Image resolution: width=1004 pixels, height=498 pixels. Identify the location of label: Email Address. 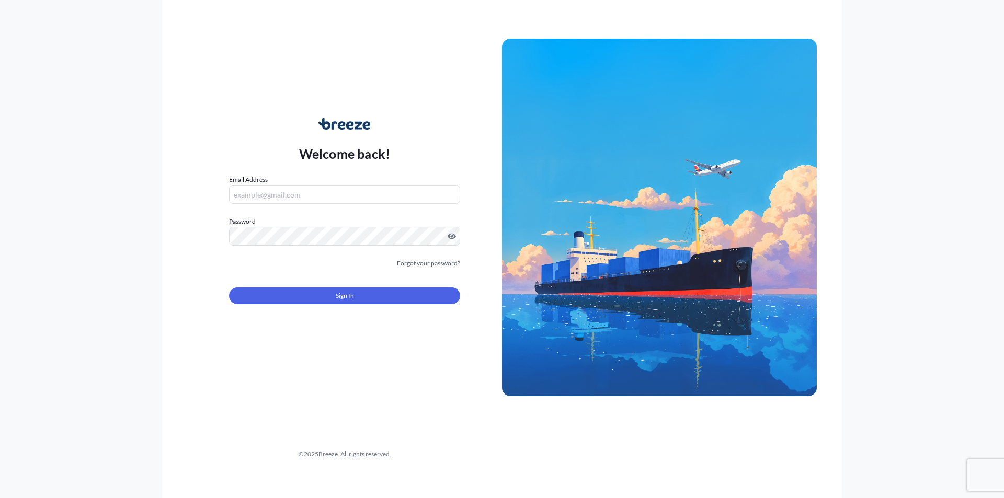
(248, 180).